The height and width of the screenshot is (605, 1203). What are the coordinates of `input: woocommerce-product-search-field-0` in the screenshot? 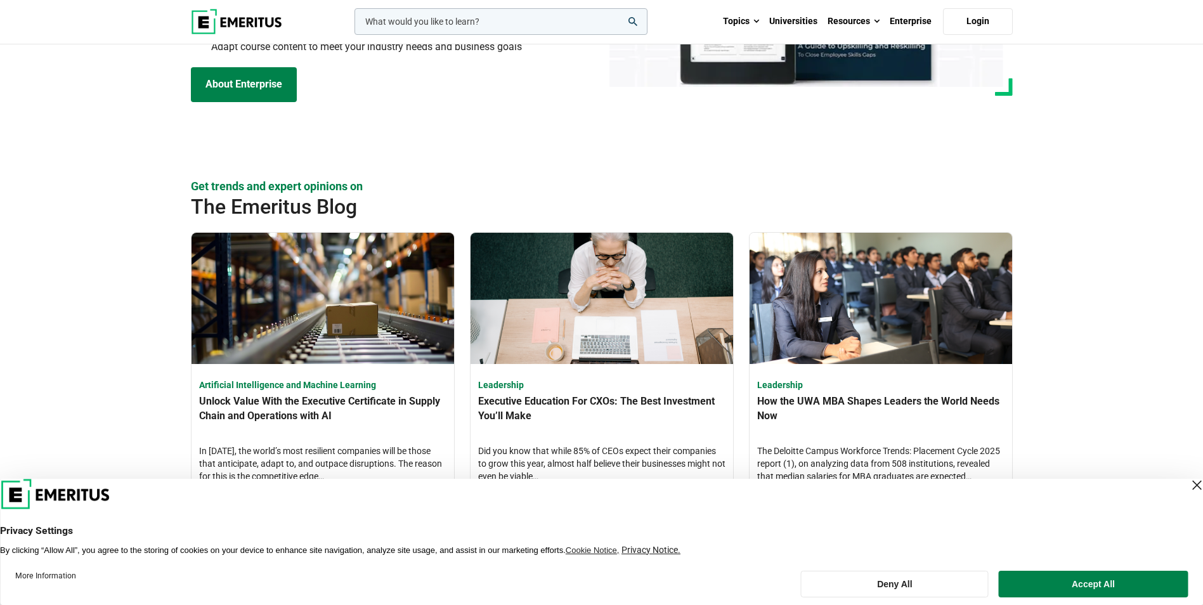 It's located at (501, 22).